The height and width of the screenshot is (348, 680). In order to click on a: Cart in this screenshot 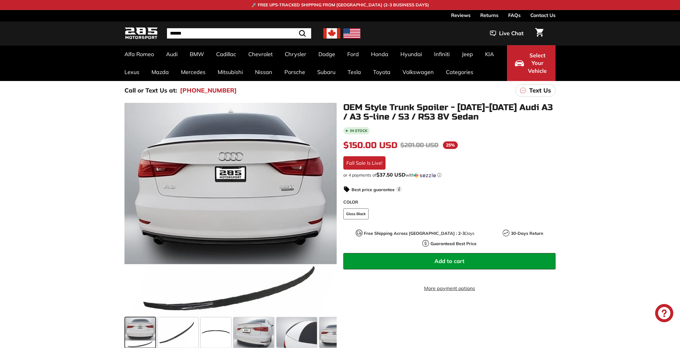, I will do `click(539, 33)`.